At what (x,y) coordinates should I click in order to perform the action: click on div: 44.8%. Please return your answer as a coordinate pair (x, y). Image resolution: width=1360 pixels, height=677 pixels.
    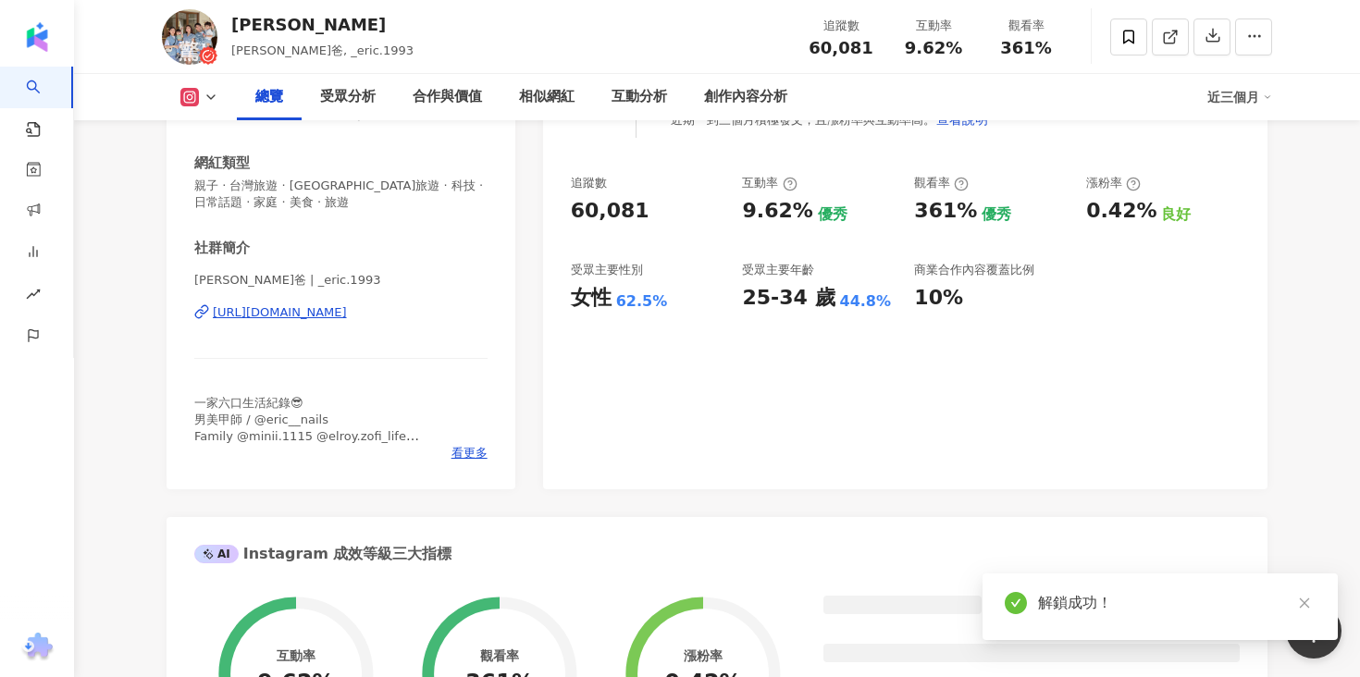
    Looking at the image, I should click on (866, 302).